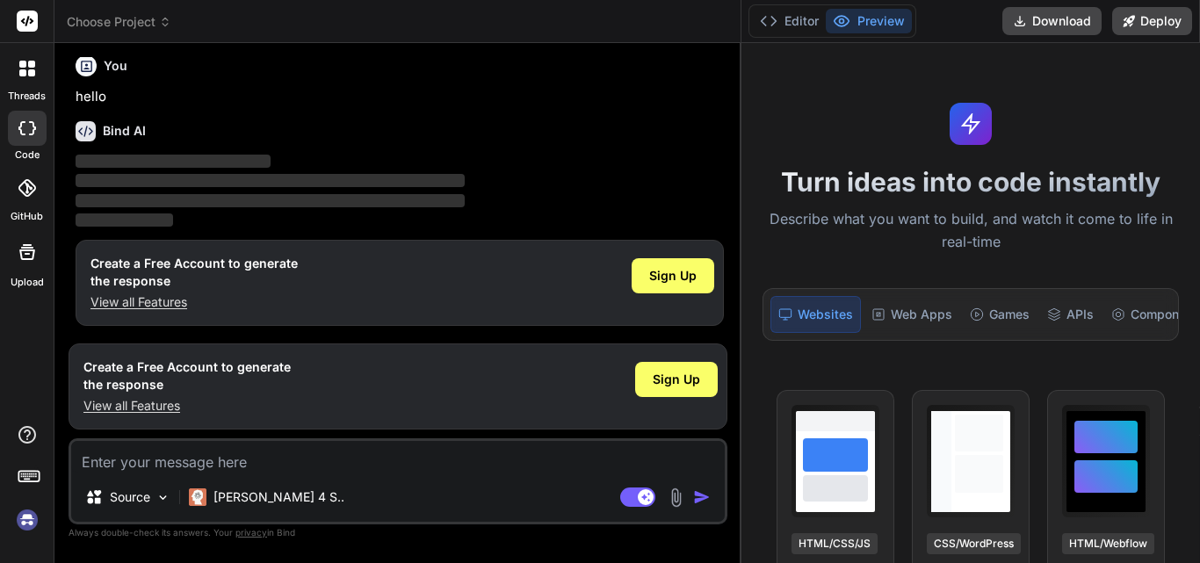 The height and width of the screenshot is (563, 1200). I want to click on img: signin, so click(27, 520).